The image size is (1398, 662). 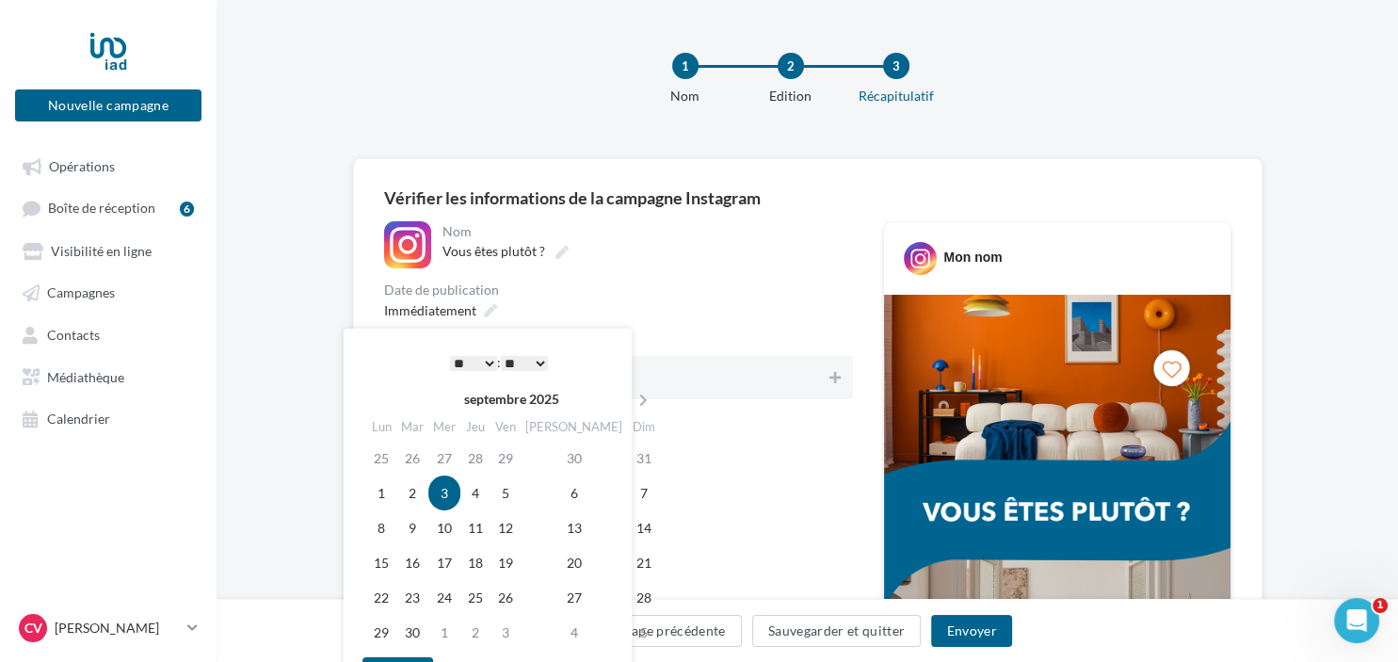 I want to click on th: Lun, so click(x=381, y=427).